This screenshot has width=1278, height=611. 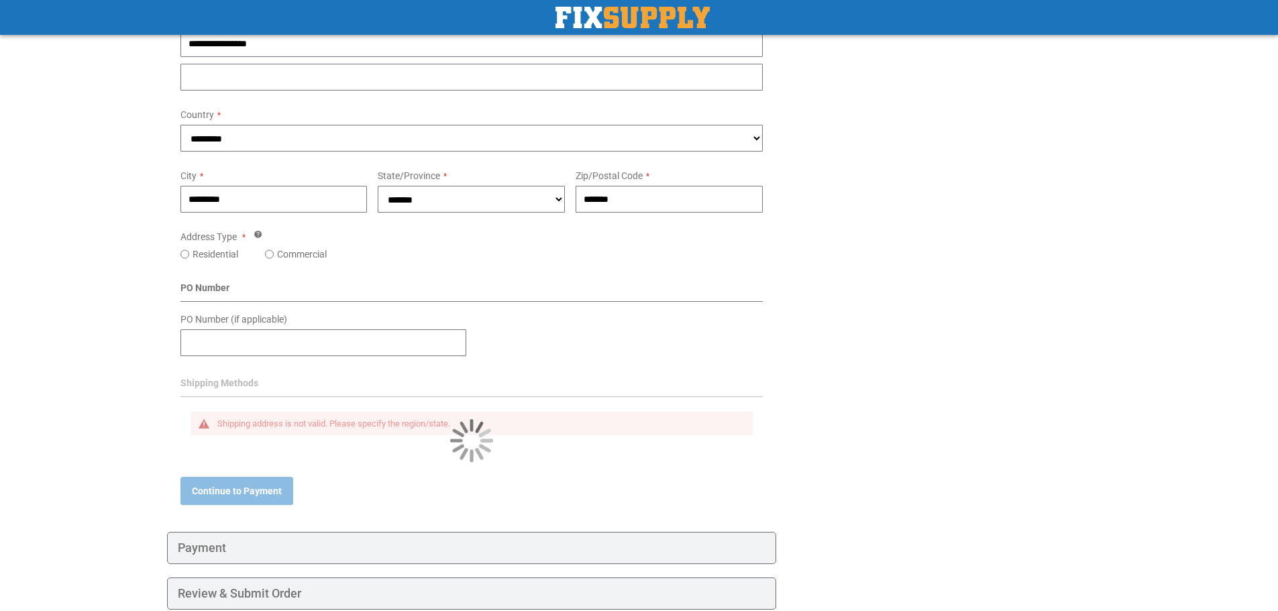 I want to click on img: Loading..., so click(x=471, y=441).